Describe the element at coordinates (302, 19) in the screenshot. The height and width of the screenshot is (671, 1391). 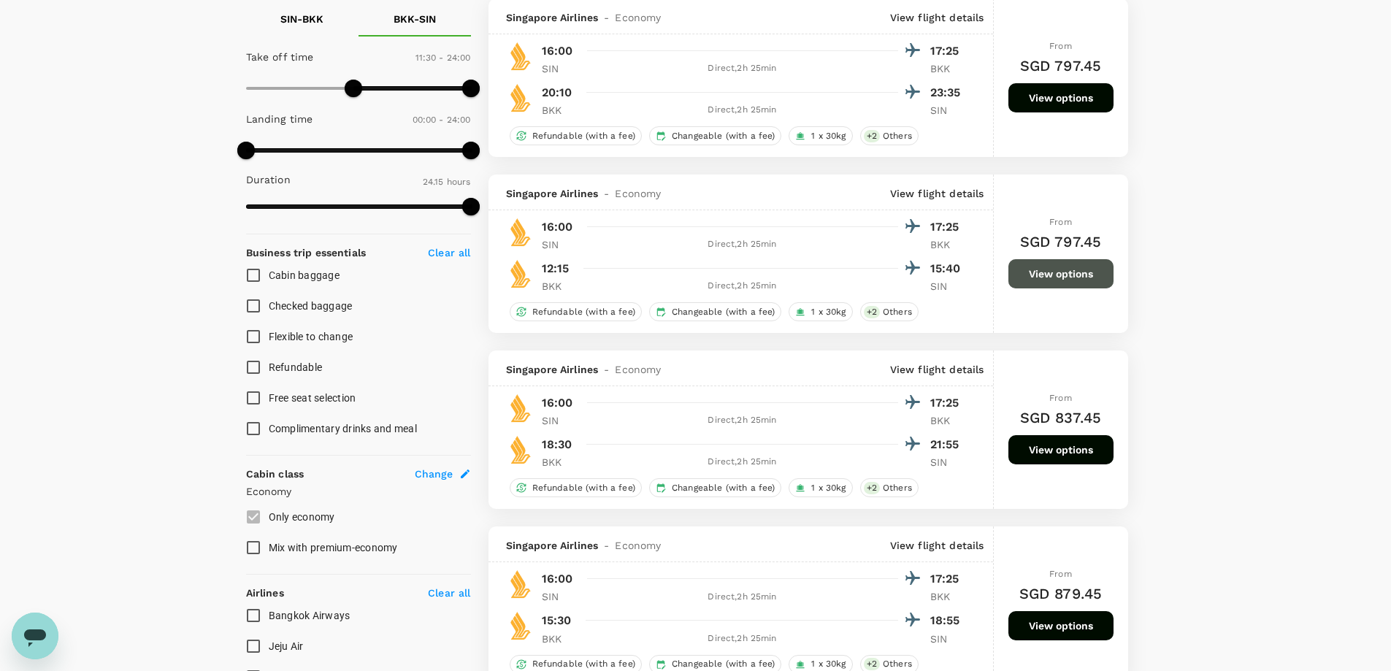
I see `p: SIN - BKK` at that location.